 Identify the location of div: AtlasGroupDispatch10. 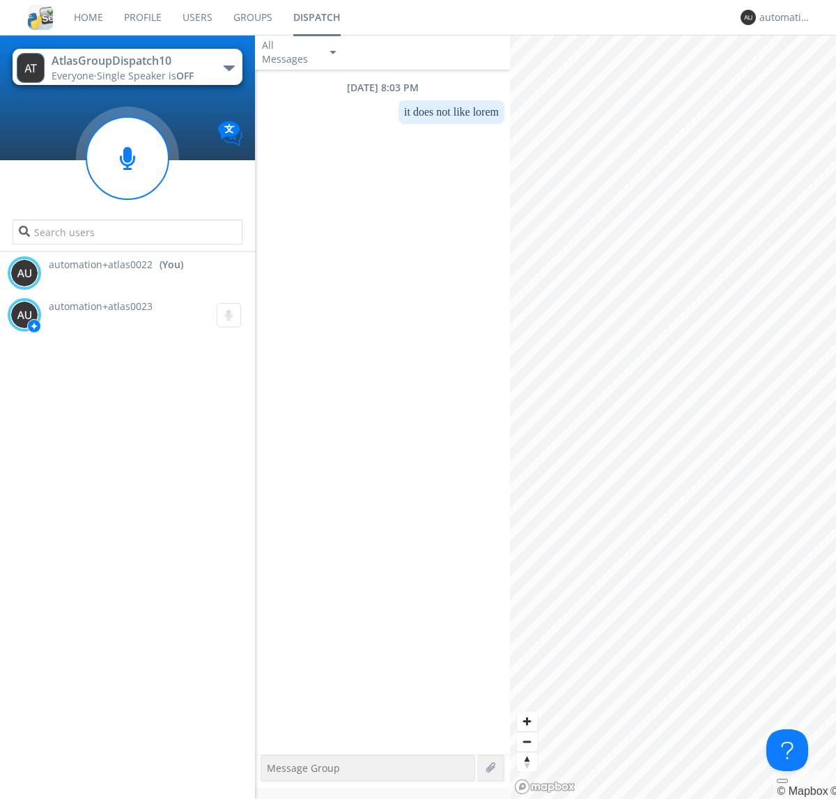
(130, 61).